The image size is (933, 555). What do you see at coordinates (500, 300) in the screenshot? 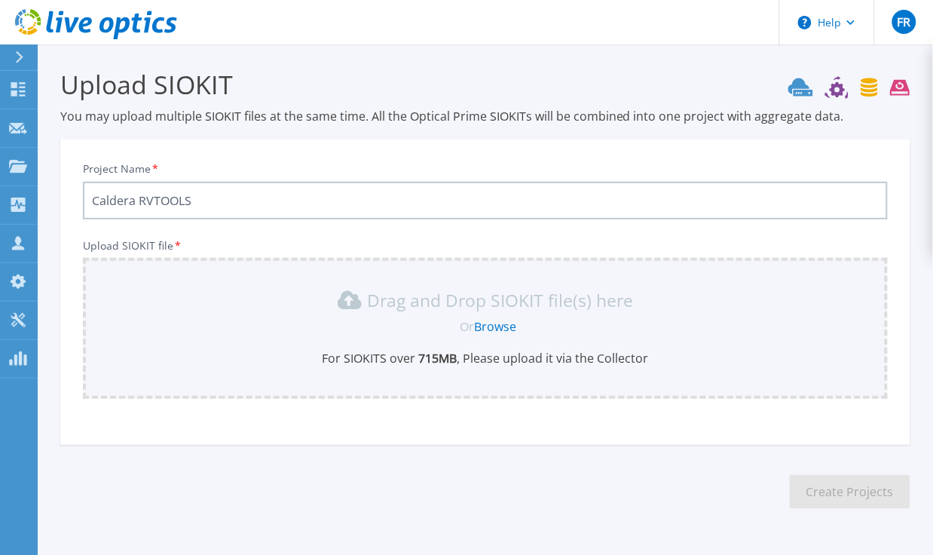
I see `p: Drag and Drop SIOKIT file(s) here` at bounding box center [500, 300].